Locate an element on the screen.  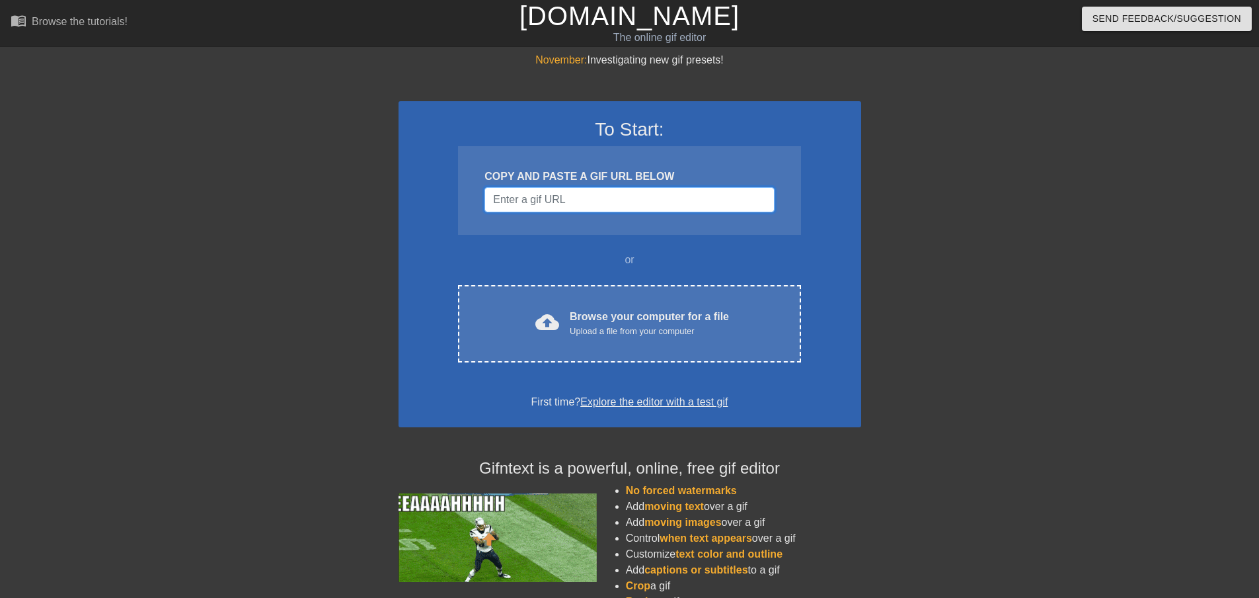
div: Browse the tutorials! is located at coordinates (79, 21).